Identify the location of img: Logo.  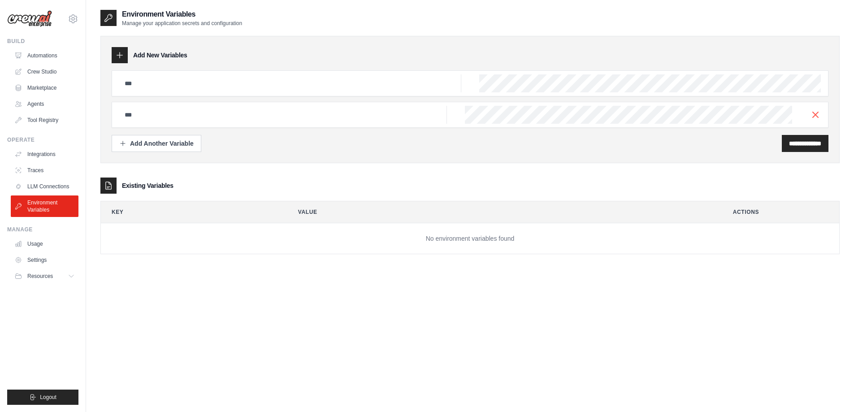
(30, 19).